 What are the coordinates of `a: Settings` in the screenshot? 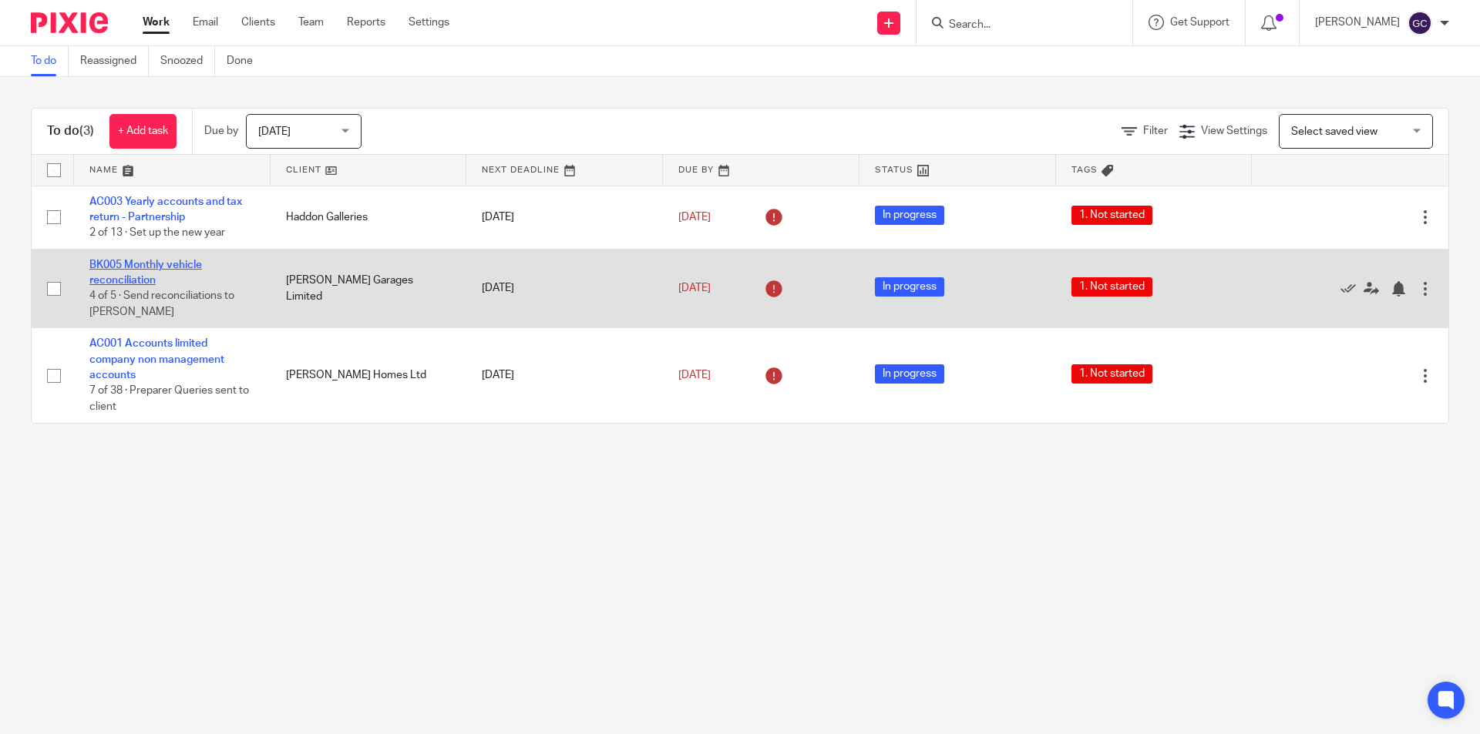 It's located at (428, 22).